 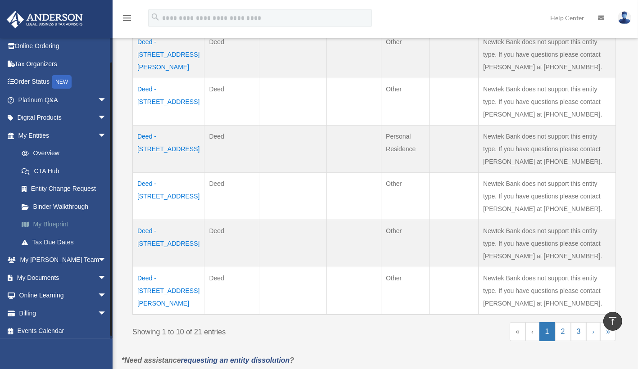 What do you see at coordinates (518, 332) in the screenshot?
I see `a: First` at bounding box center [518, 332].